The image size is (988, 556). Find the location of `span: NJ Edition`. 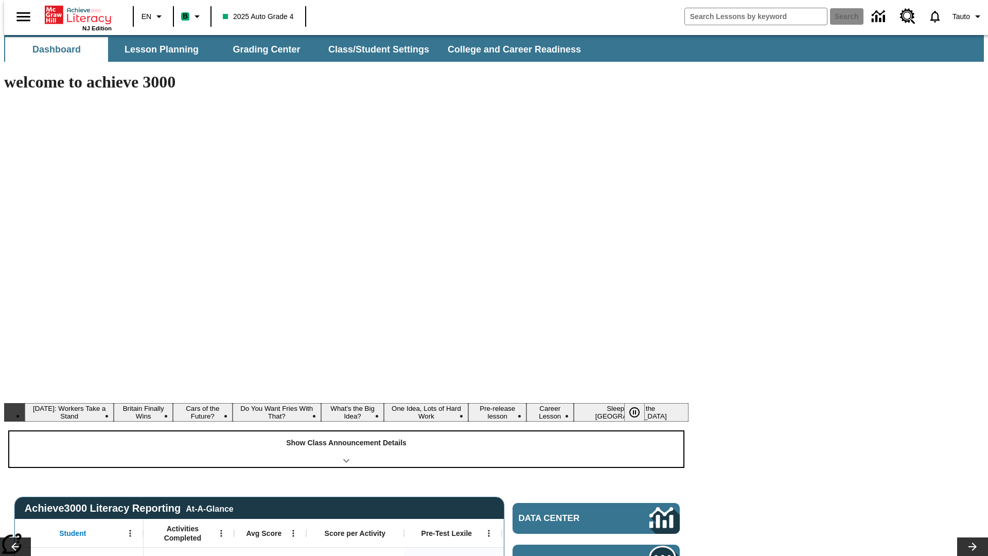

span: NJ Edition is located at coordinates (97, 28).